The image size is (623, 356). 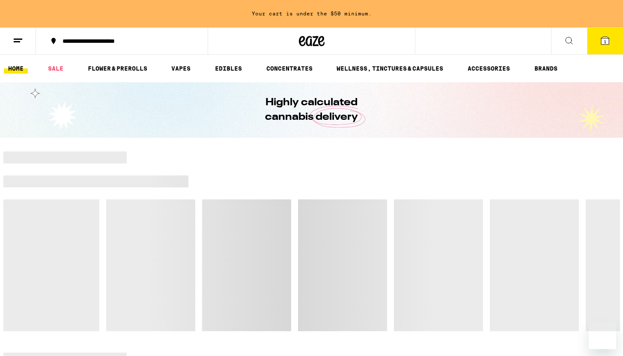 What do you see at coordinates (546, 69) in the screenshot?
I see `a: BRANDS` at bounding box center [546, 69].